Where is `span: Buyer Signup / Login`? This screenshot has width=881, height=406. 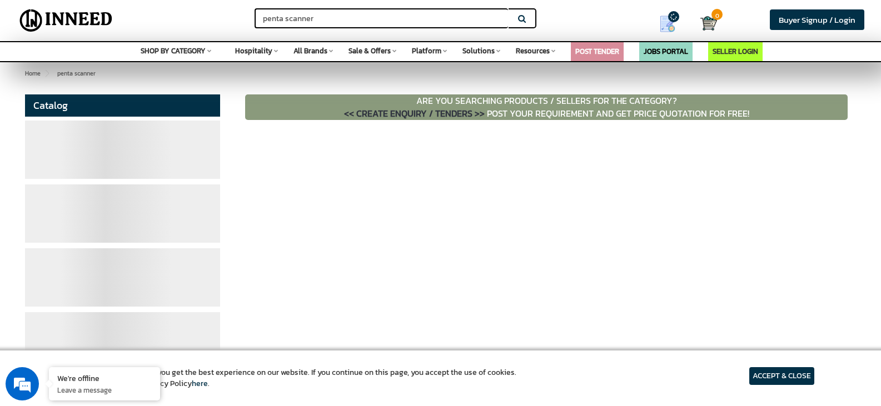
span: Buyer Signup / Login is located at coordinates (817, 19).